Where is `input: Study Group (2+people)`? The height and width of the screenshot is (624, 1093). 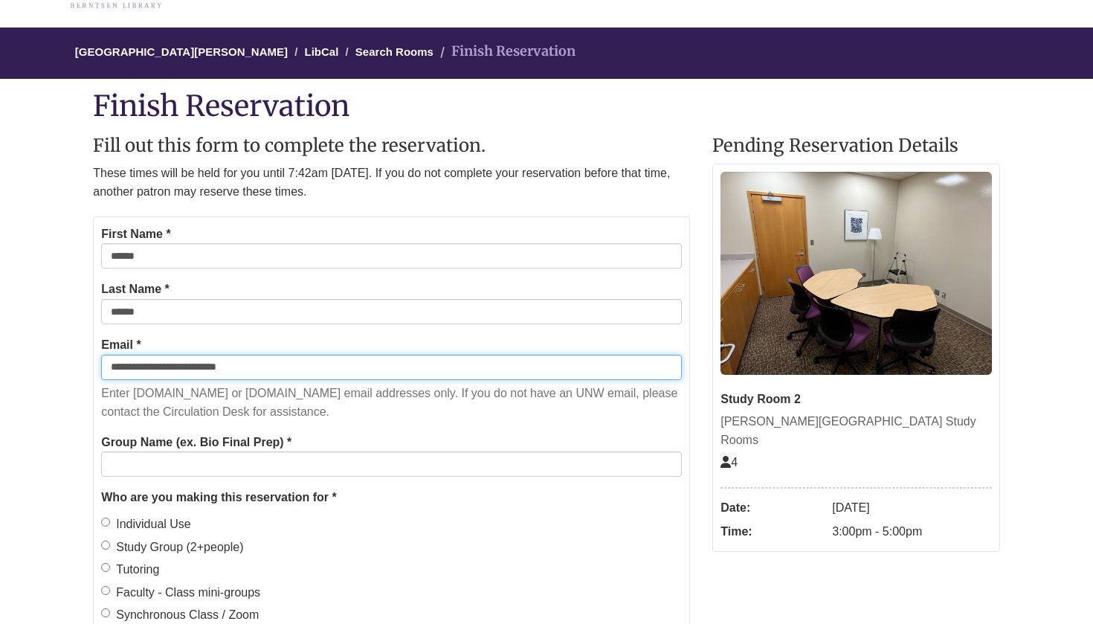 input: Study Group (2+people) is located at coordinates (106, 545).